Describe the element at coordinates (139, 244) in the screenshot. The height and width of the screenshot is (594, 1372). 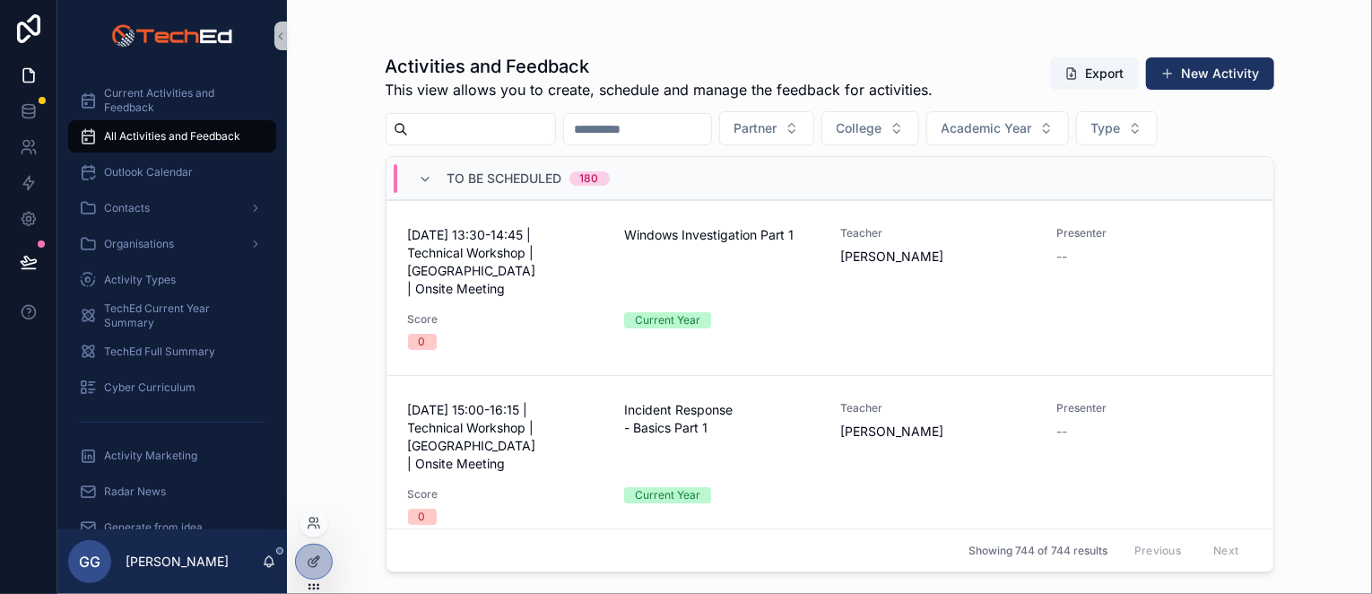
I see `span: Organisations` at that location.